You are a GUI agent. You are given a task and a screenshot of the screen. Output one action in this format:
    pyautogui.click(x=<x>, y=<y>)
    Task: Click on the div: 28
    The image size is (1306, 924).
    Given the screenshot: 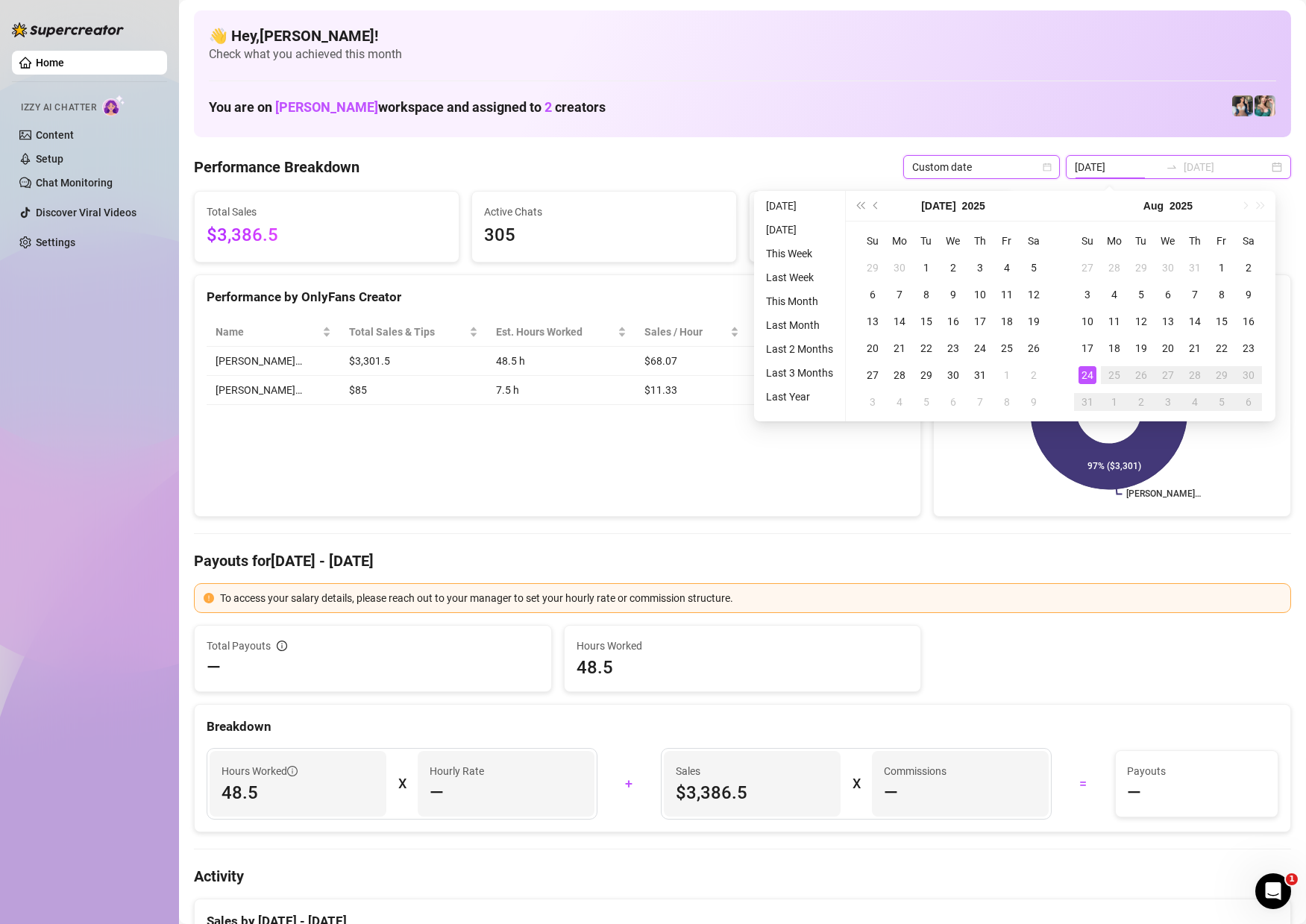 What is the action you would take?
    pyautogui.click(x=1114, y=267)
    